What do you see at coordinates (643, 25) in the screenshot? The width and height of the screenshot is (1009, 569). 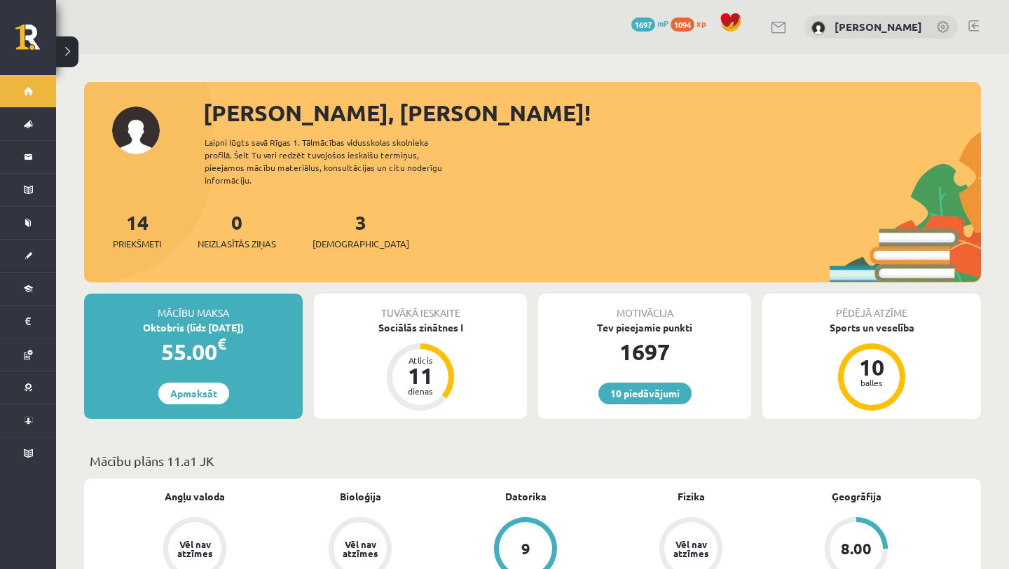 I see `span: 1697` at bounding box center [643, 25].